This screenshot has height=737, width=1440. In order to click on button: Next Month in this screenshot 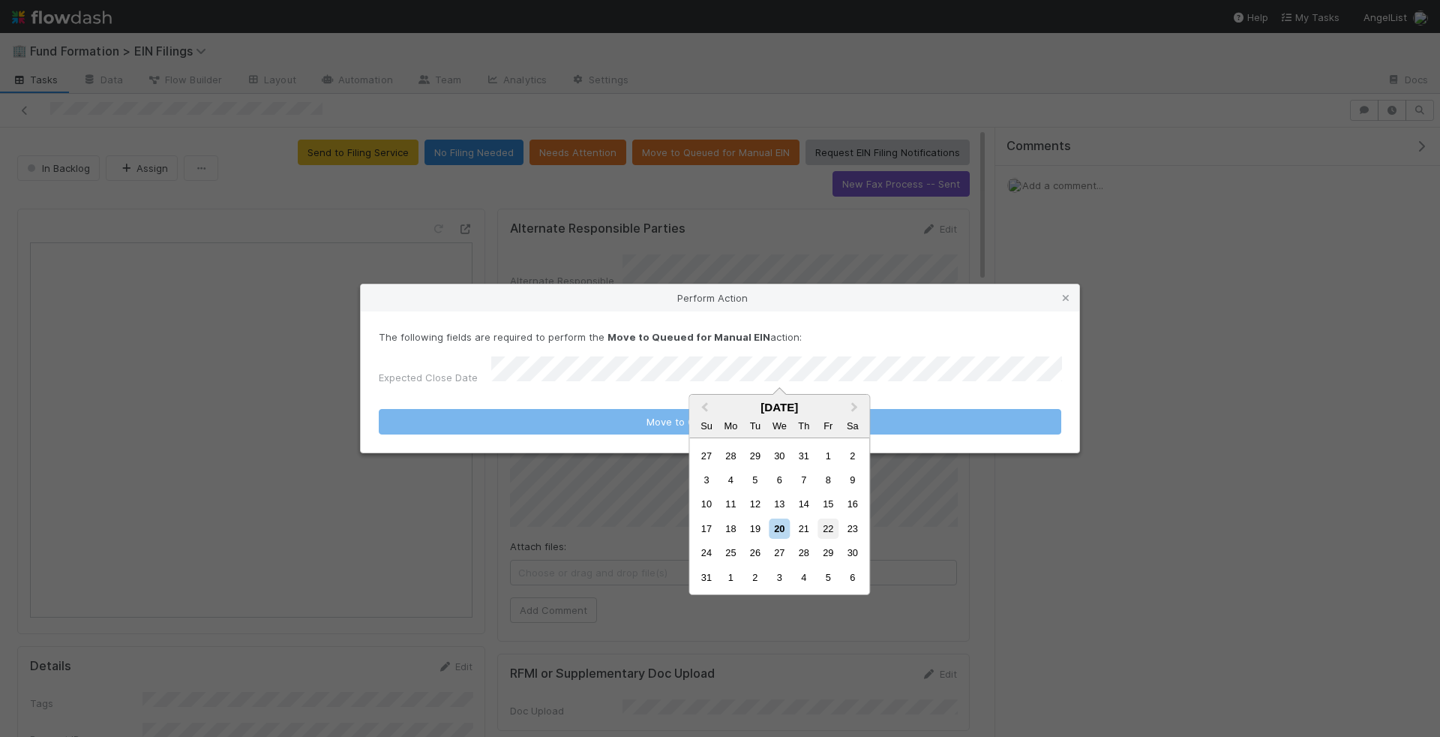, I will do `click(856, 408)`.